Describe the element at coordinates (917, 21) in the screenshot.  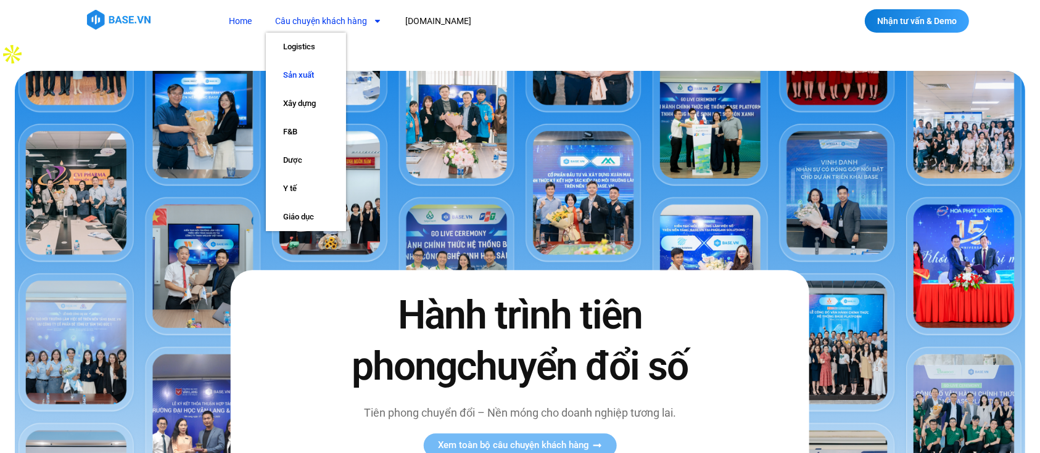
I see `span: Nhận tư vấn & Demo` at that location.